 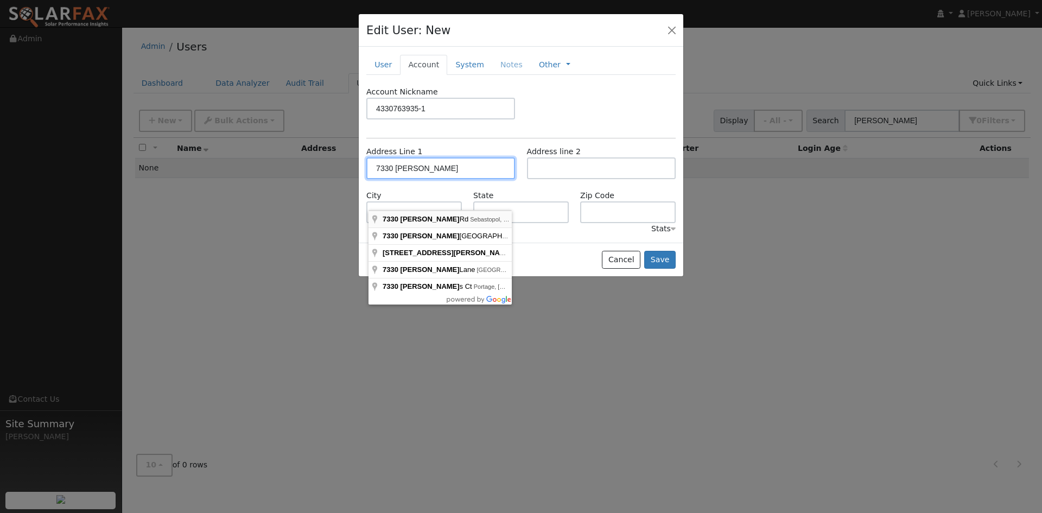 What do you see at coordinates (660, 260) in the screenshot?
I see `button: Save` at bounding box center [660, 260].